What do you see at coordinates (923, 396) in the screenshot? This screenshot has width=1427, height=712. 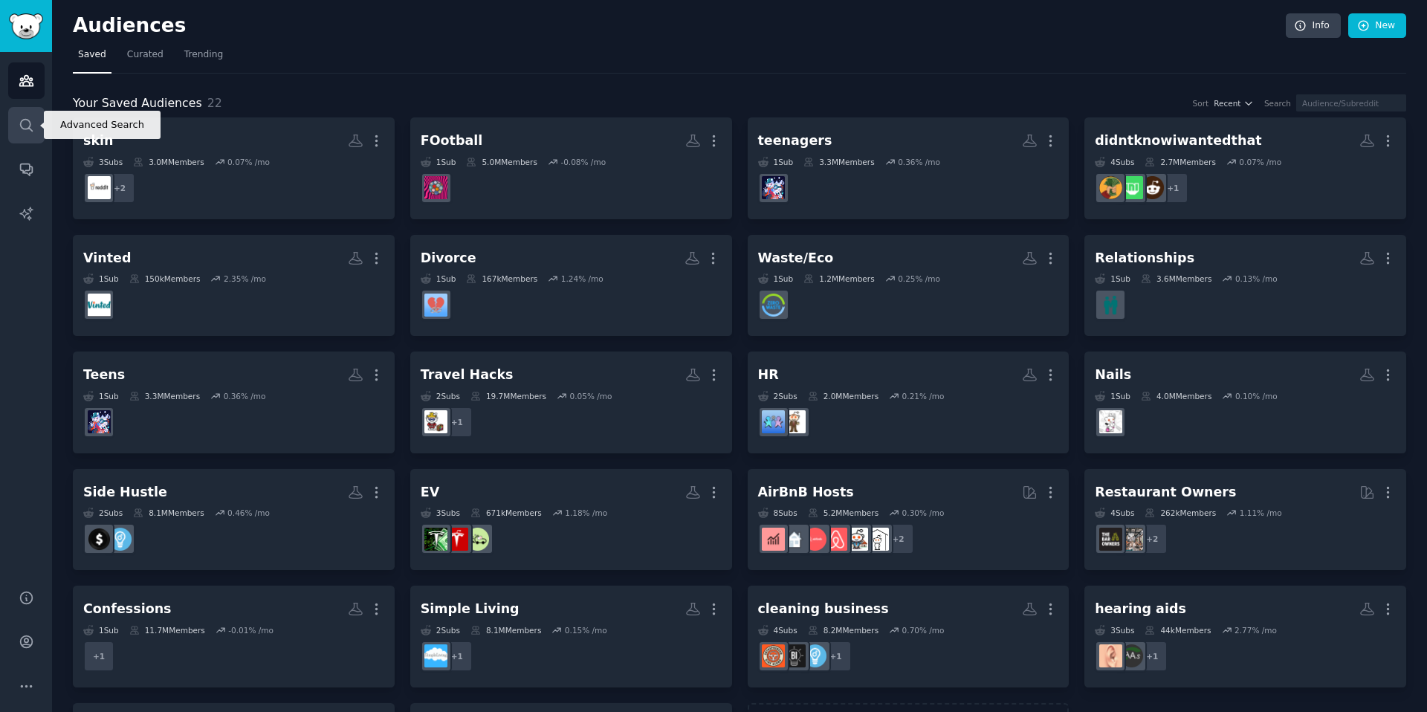 I see `div: 0.21 % /mo` at bounding box center [923, 396].